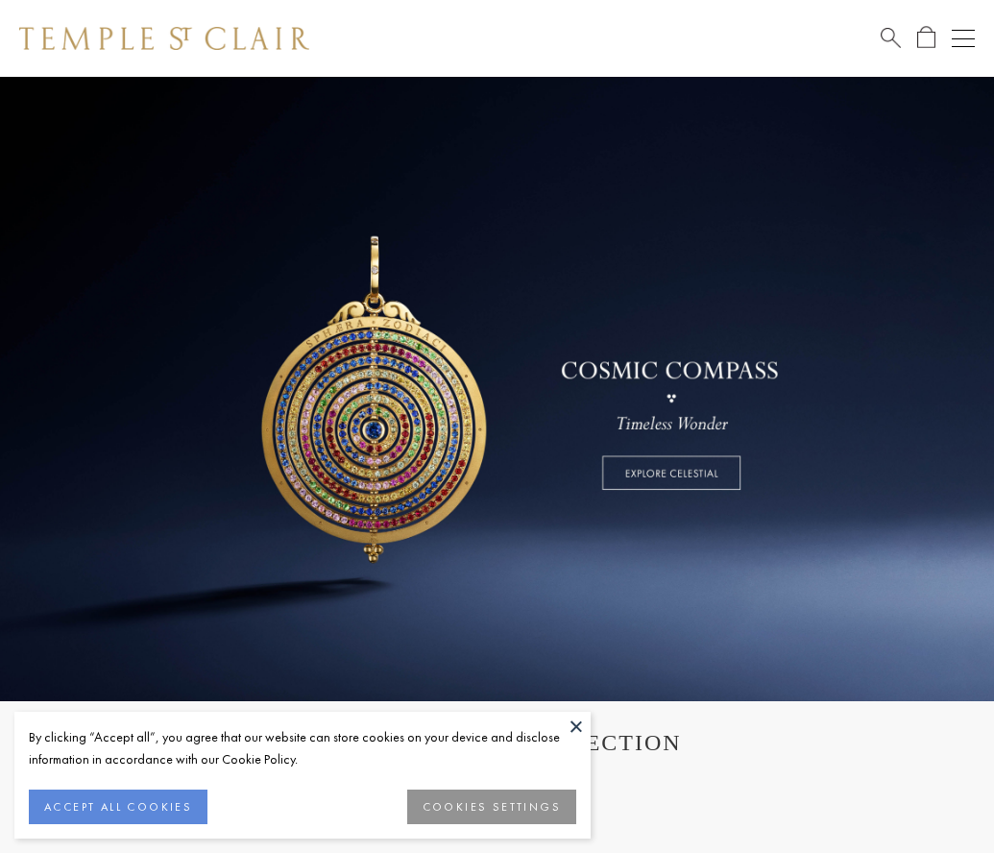 The height and width of the screenshot is (853, 994). I want to click on div: By clicking “Accept all”, you agree that our website can store cookies on your device and disclos..., so click(303, 748).